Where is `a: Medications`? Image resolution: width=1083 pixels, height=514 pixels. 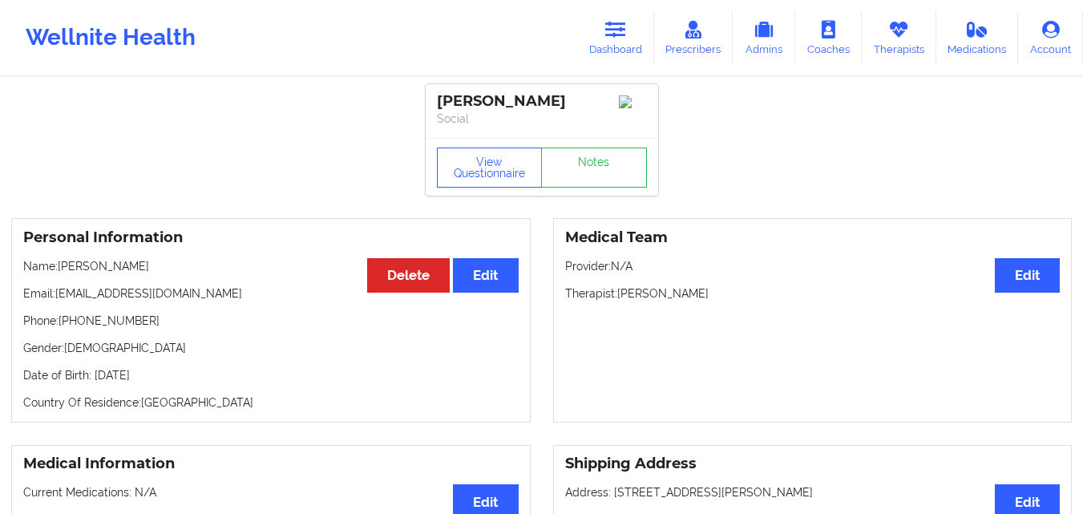 a: Medications is located at coordinates (977, 38).